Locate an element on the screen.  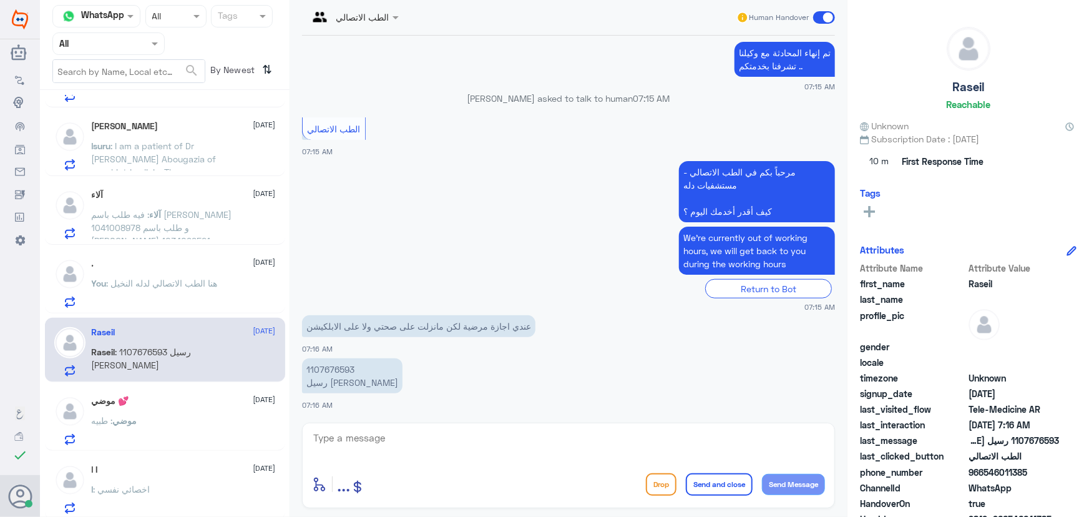
span: 966546011385 is located at coordinates (1014, 472).